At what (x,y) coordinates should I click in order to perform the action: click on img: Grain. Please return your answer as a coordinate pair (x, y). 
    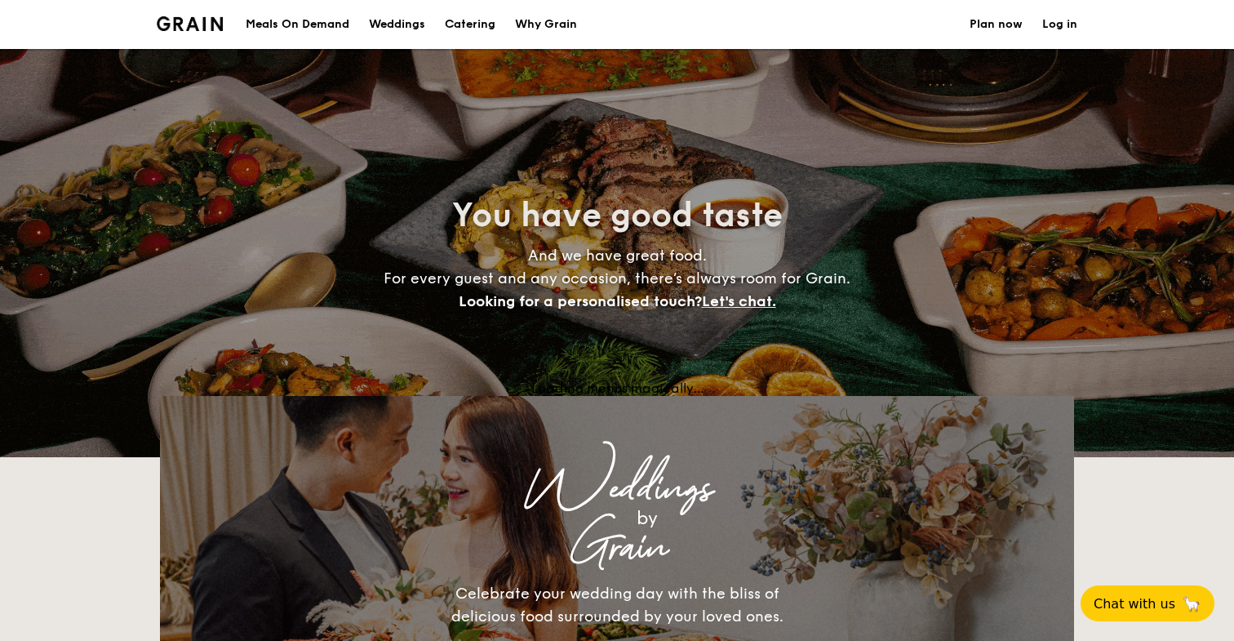
    Looking at the image, I should click on (189, 24).